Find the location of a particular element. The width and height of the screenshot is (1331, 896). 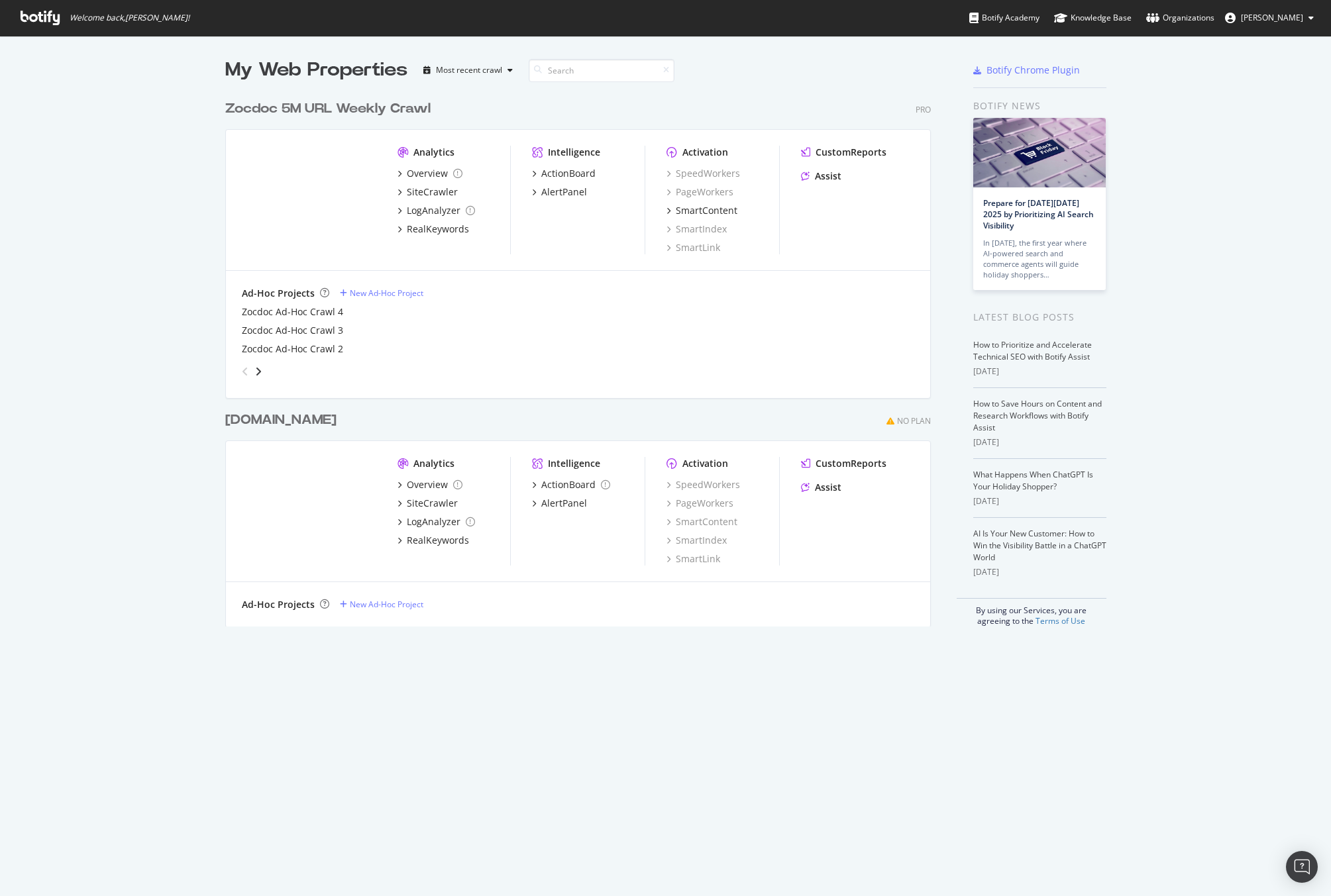

div: angle-left is located at coordinates (245, 372).